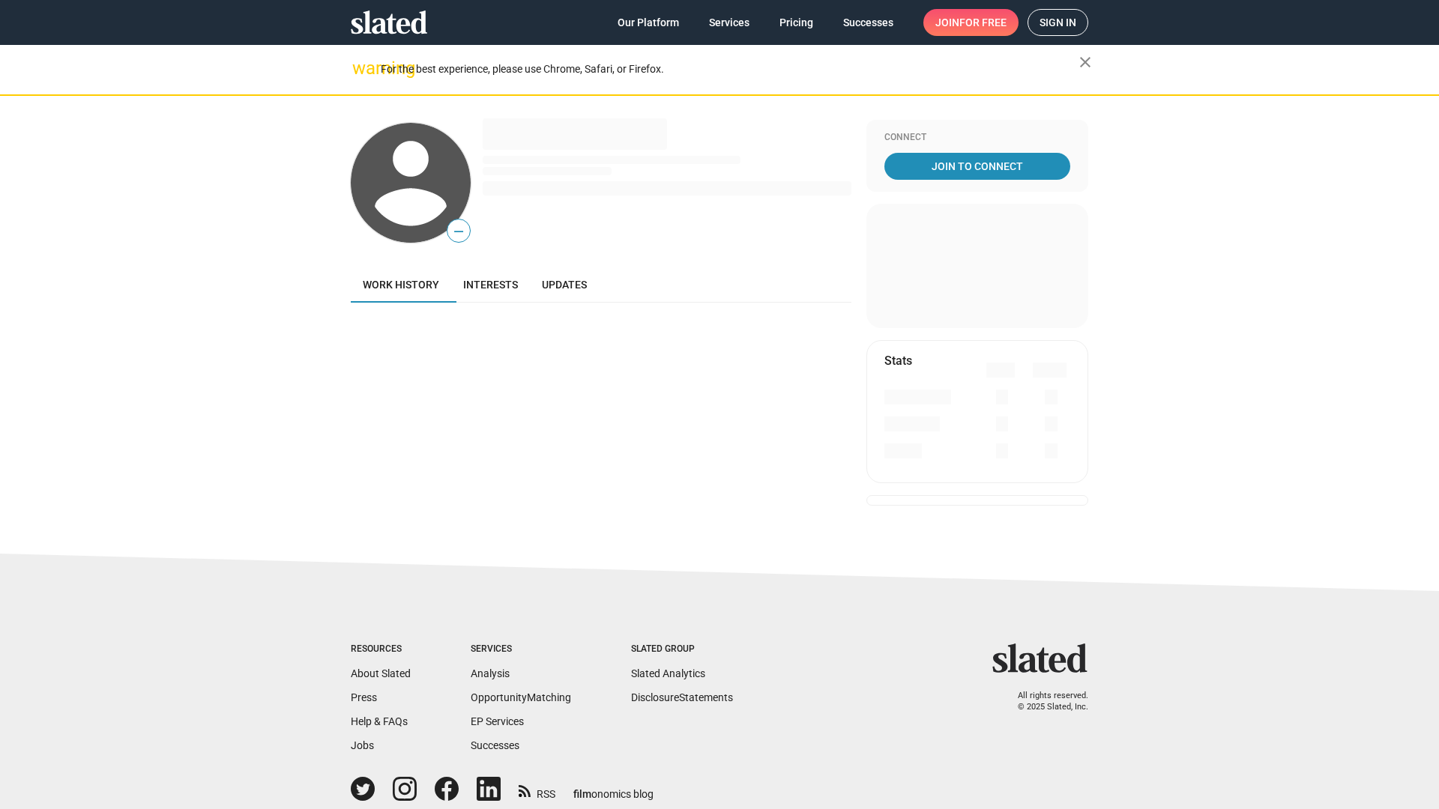 This screenshot has width=1439, height=809. Describe the element at coordinates (1057, 22) in the screenshot. I see `a: Sign in` at that location.